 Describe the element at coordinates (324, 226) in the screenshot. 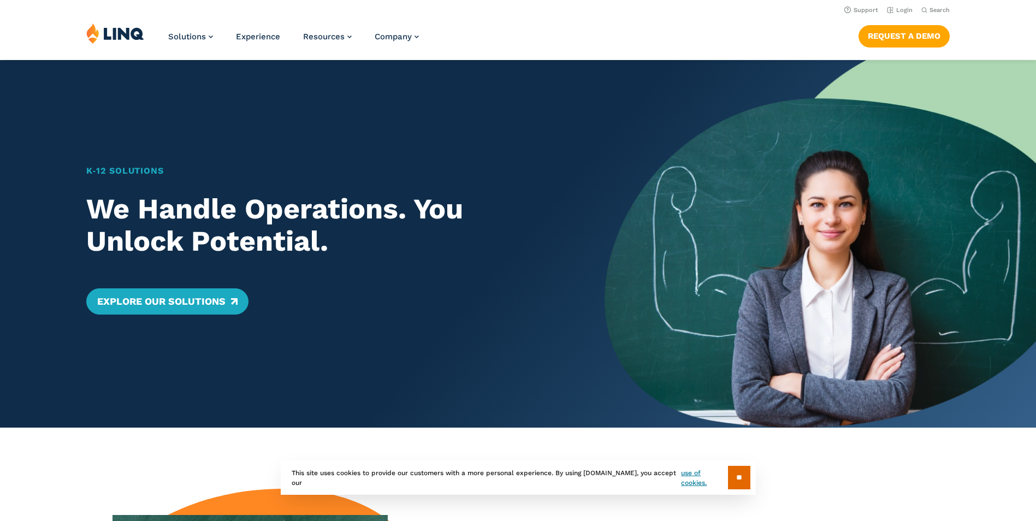

I see `h2: We Handle Operations. You Unlock Potential.` at that location.